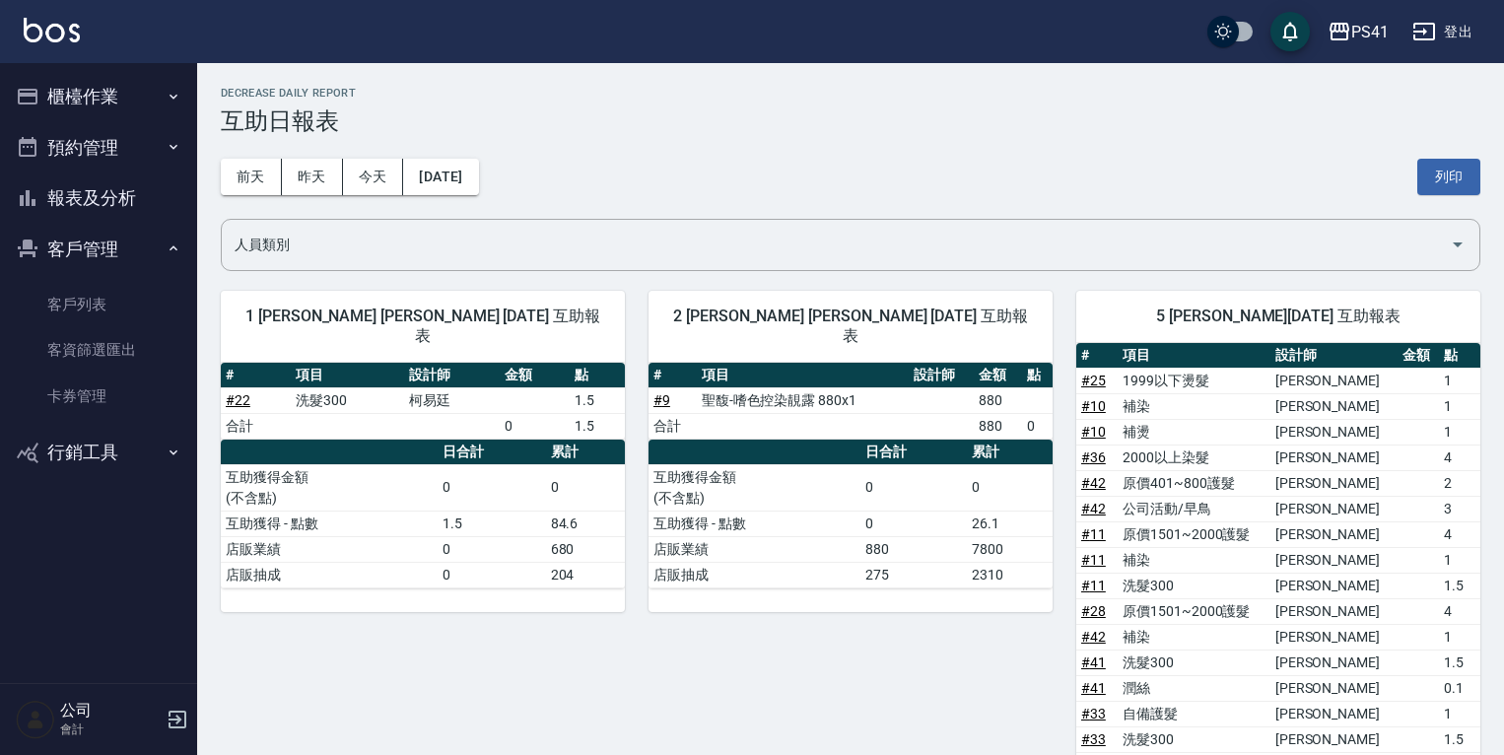  Describe the element at coordinates (35, 719) in the screenshot. I see `img: Person` at that location.